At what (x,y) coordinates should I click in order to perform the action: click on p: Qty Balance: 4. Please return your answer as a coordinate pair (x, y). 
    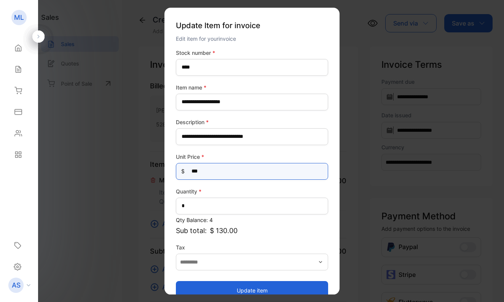
    Looking at the image, I should click on (252, 220).